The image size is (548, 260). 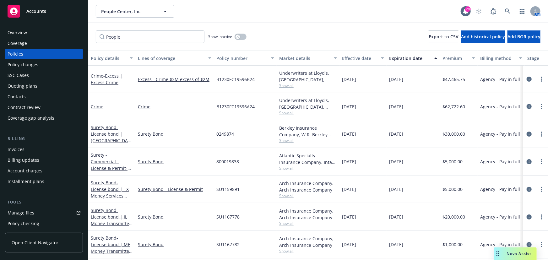 I want to click on a: Accounts, so click(x=44, y=11).